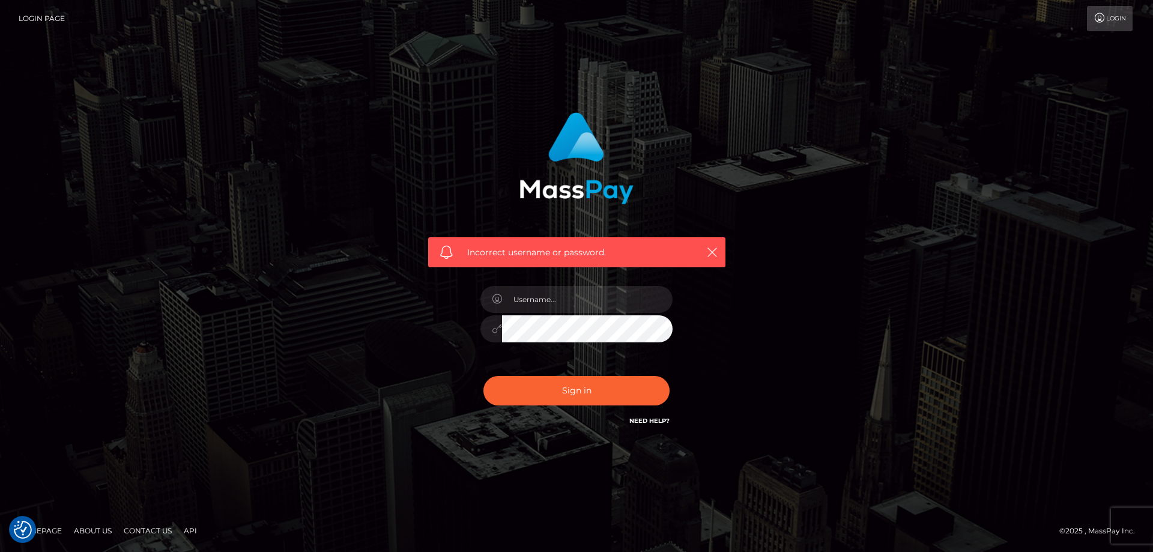 The image size is (1153, 552). Describe the element at coordinates (649, 420) in the screenshot. I see `a: Need Help?` at that location.